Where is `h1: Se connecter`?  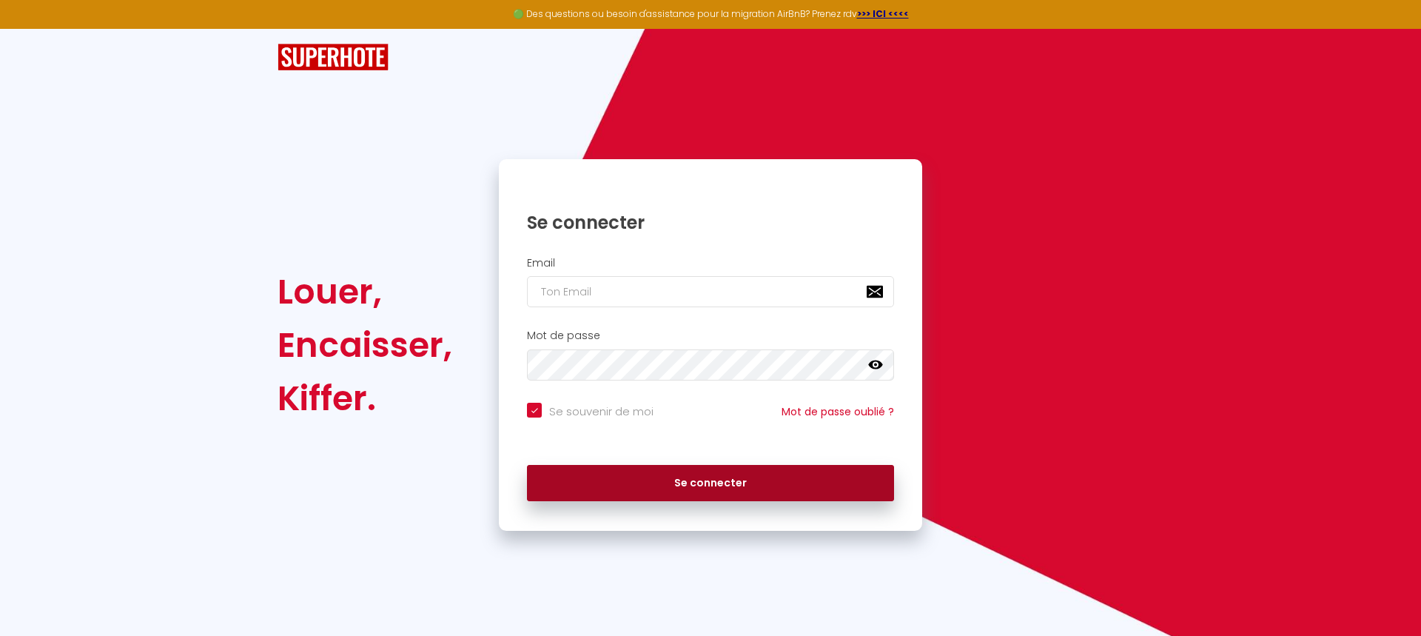
h1: Se connecter is located at coordinates (710, 222).